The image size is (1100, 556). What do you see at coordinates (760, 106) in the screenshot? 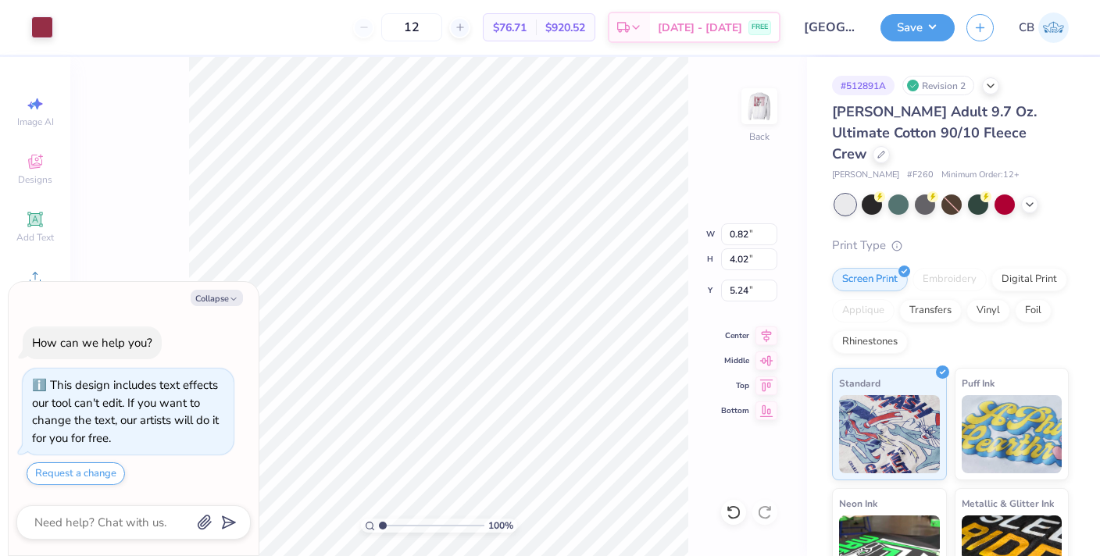
I see `img: Back` at bounding box center [760, 106].